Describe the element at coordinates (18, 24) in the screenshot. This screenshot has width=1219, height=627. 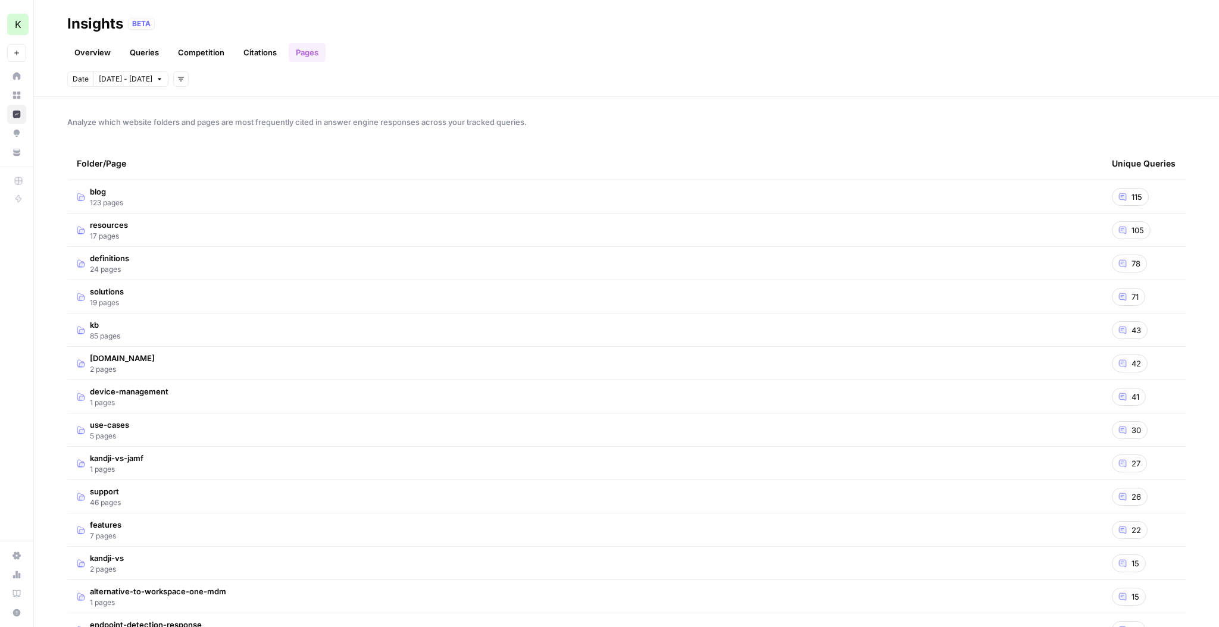
I see `span: K` at that location.